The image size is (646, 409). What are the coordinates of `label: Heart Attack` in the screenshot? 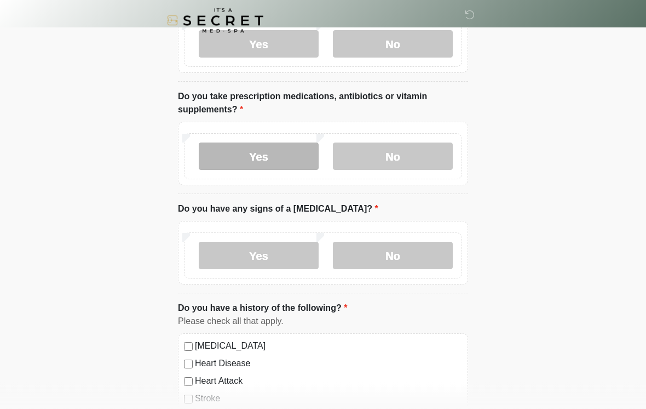 It's located at (329, 381).